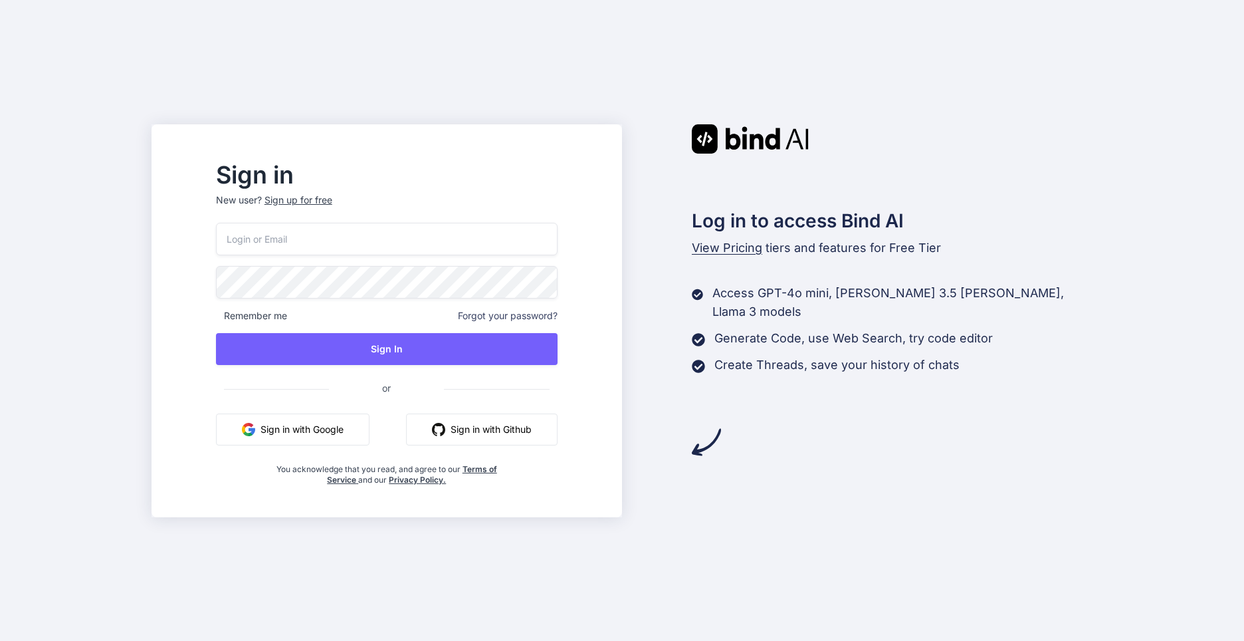 Image resolution: width=1244 pixels, height=641 pixels. I want to click on span: View Pricing, so click(727, 247).